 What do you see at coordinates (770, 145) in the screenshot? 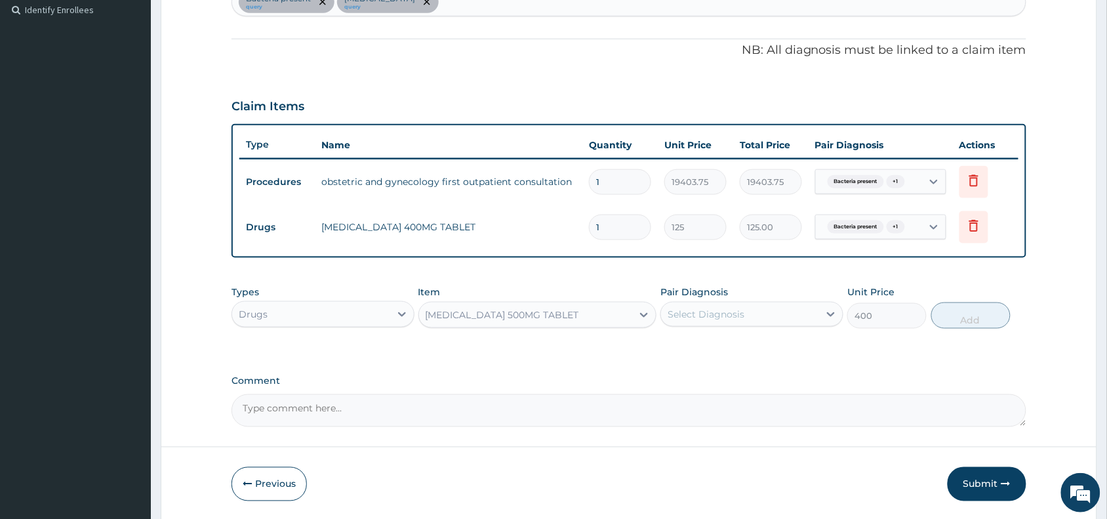
I see `th: Total Price` at bounding box center [770, 145].